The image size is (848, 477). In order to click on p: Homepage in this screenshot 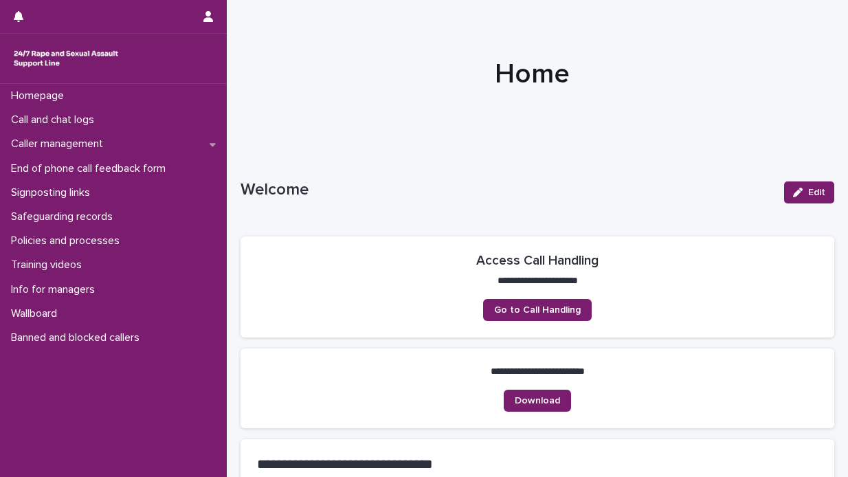, I will do `click(40, 96)`.